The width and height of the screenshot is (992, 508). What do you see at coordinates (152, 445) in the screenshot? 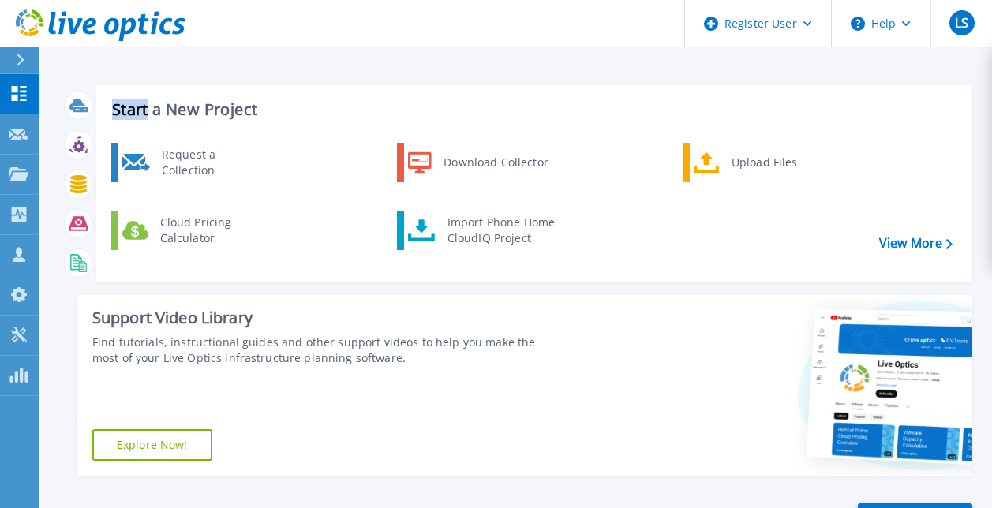
I see `a: Explore Now!` at bounding box center [152, 445].